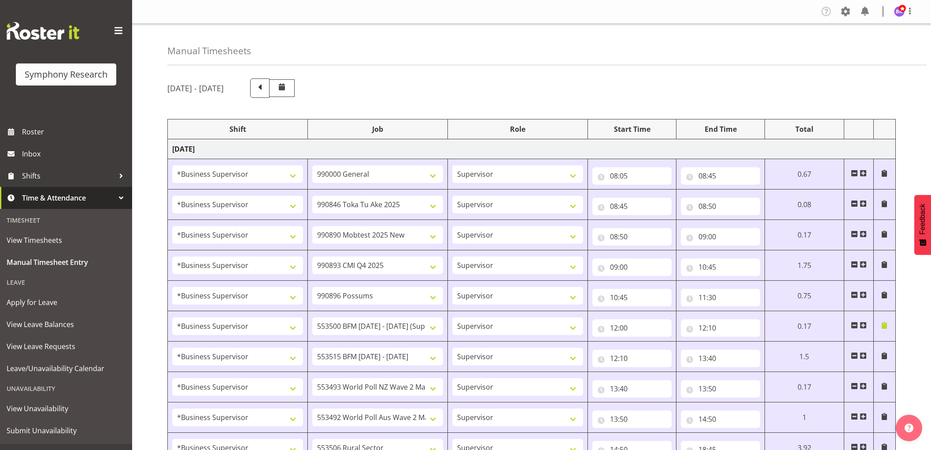 The height and width of the screenshot is (450, 931). Describe the element at coordinates (66, 324) in the screenshot. I see `a: View Leave Balances` at that location.